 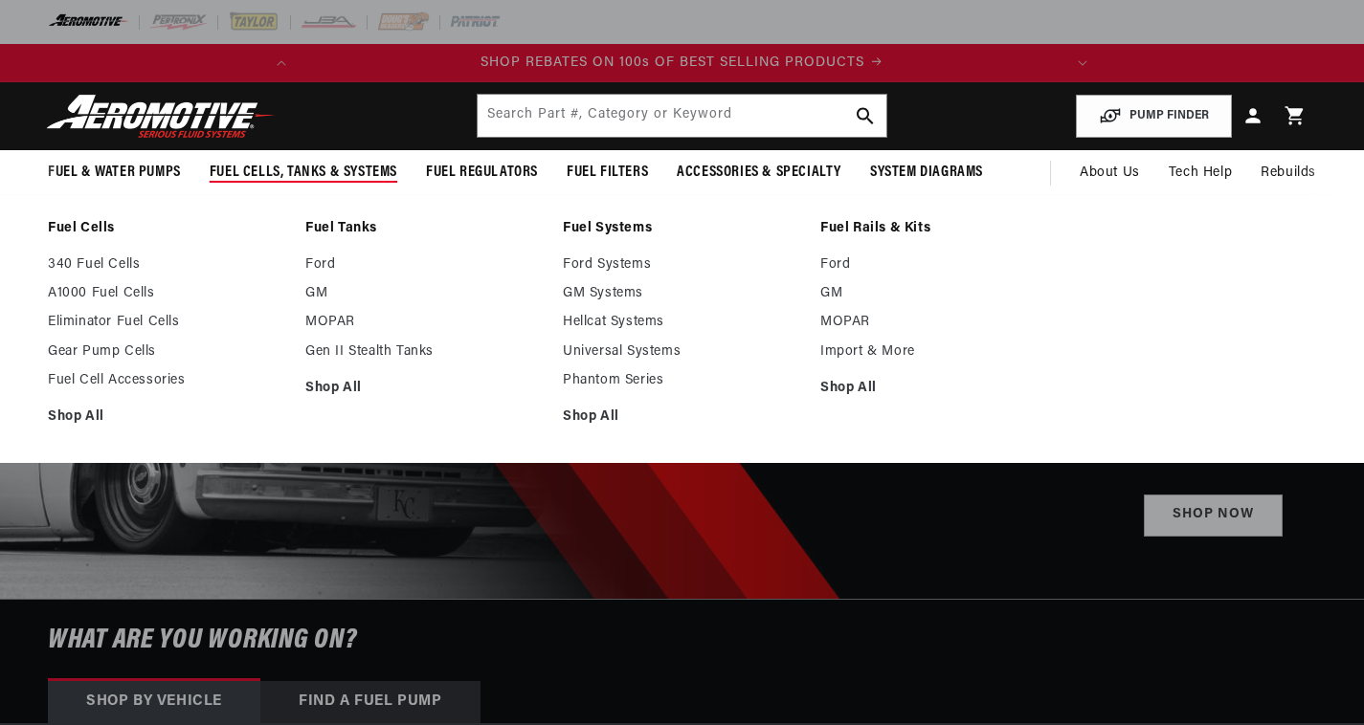 I want to click on a: Fuel Rails & Kits, so click(x=939, y=229).